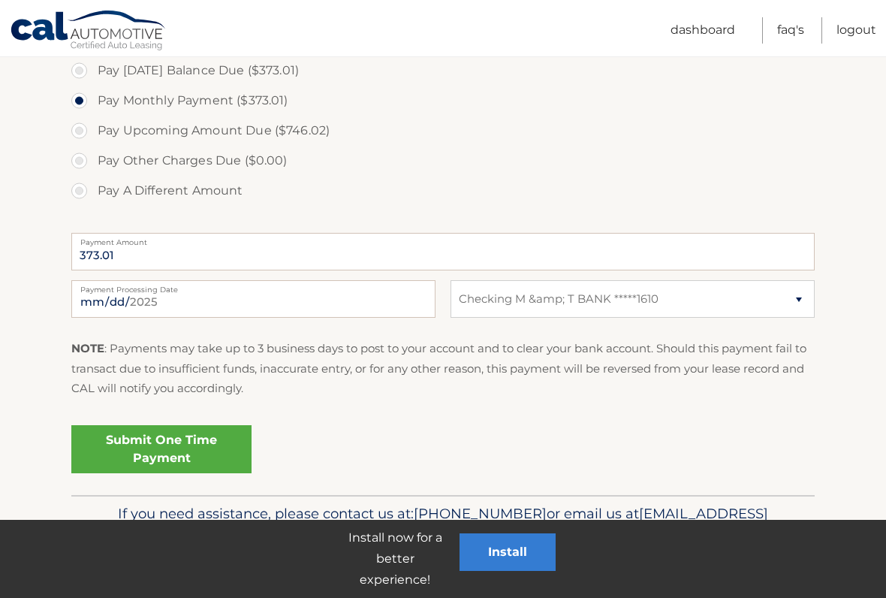  What do you see at coordinates (89, 32) in the screenshot?
I see `a: Cal Automotive` at bounding box center [89, 32].